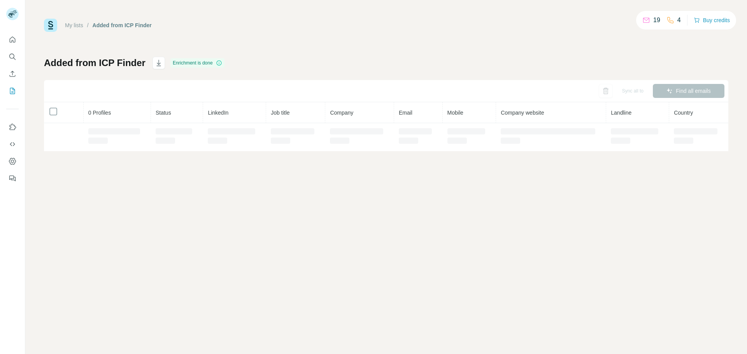  I want to click on button: Buy credits, so click(712, 20).